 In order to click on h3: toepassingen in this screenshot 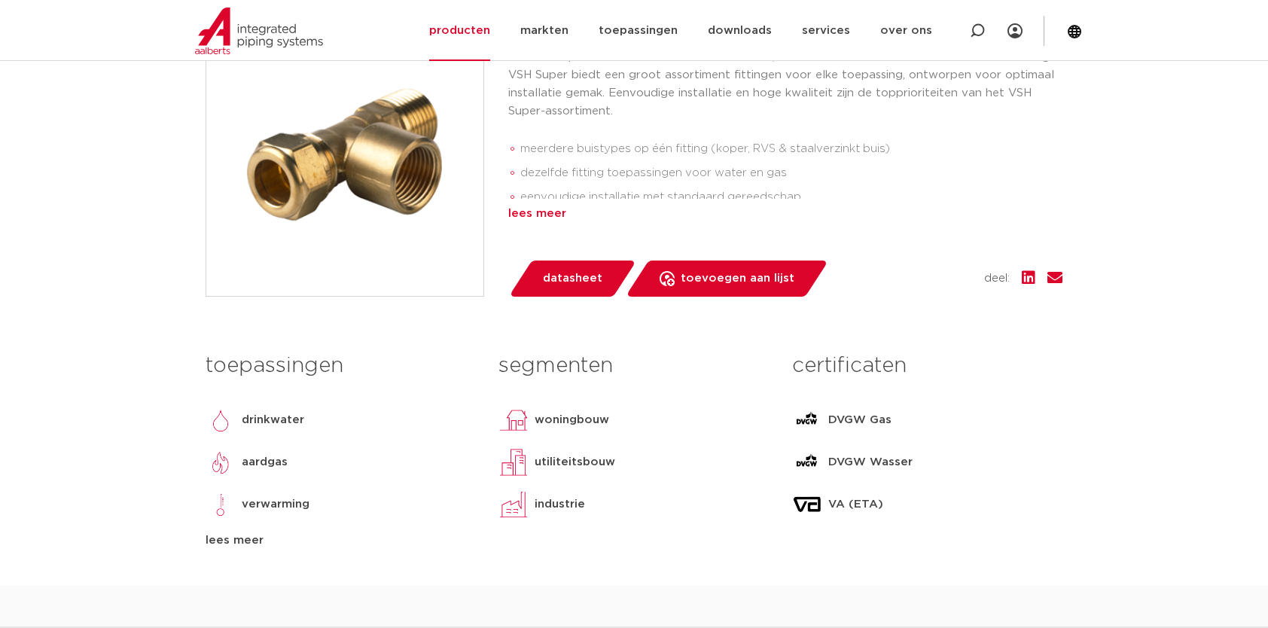, I will do `click(340, 366)`.